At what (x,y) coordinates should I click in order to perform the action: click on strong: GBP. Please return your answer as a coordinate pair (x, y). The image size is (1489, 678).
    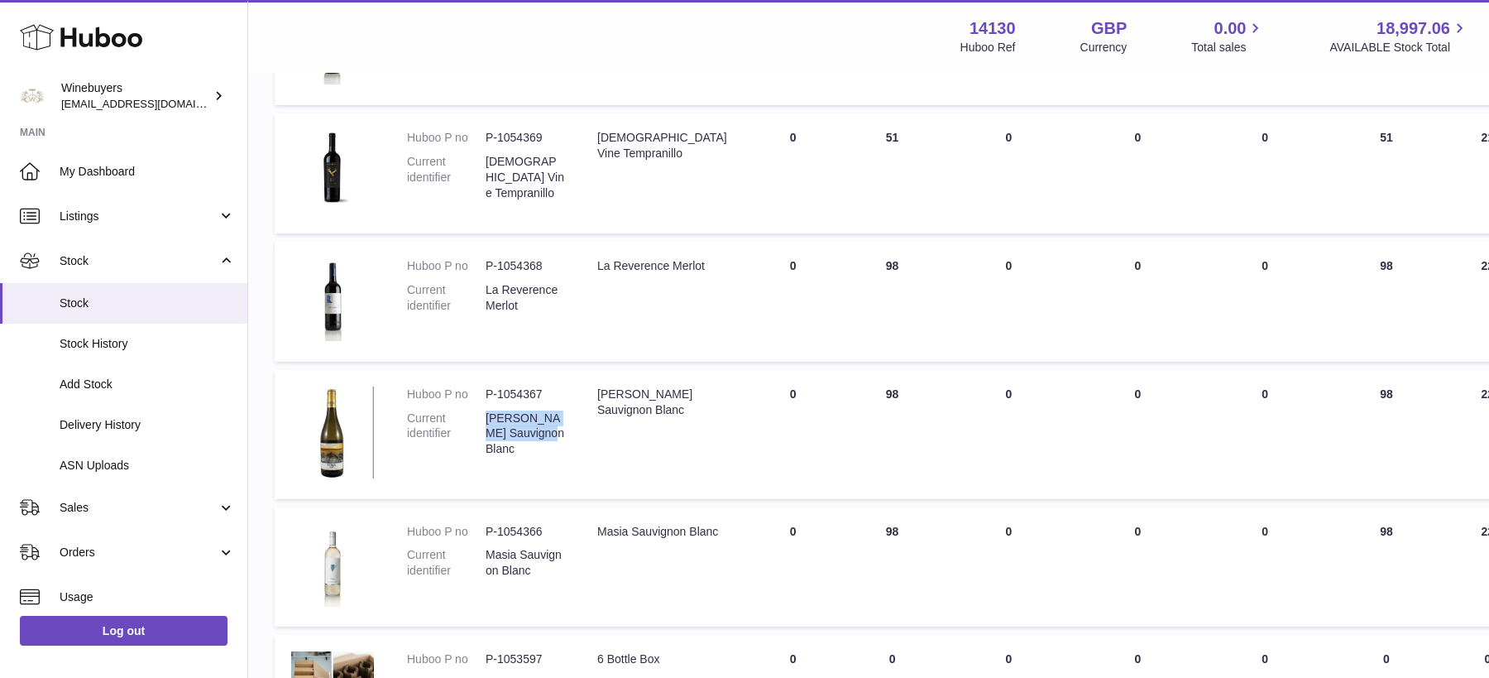
    Looking at the image, I should click on (1109, 28).